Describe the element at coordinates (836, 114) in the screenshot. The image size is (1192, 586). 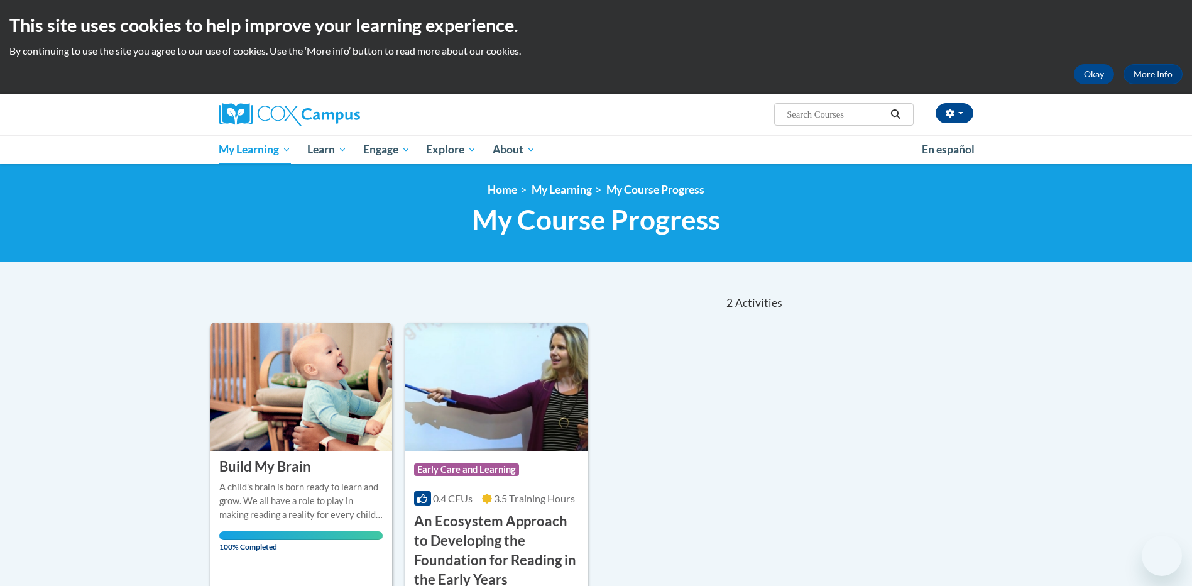
I see `input: Search Courses` at that location.